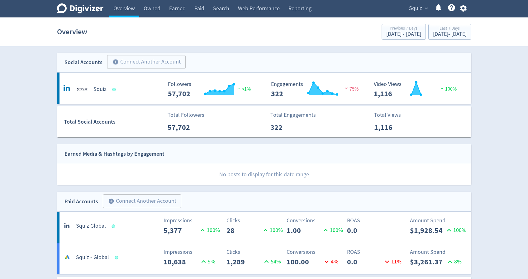  I want to click on svg: linkedin, so click(67, 225).